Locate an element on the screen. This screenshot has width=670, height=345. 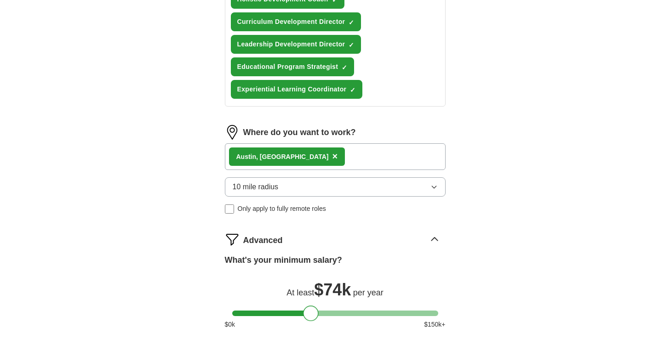
span: Curriculum Development Director is located at coordinates (291, 22).